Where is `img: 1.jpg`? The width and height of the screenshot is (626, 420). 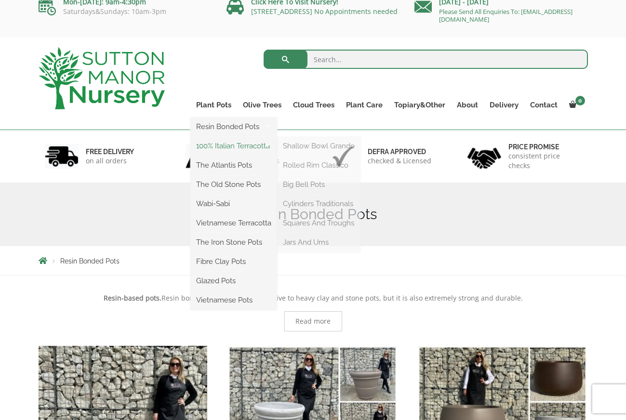 img: 1.jpg is located at coordinates (62, 156).